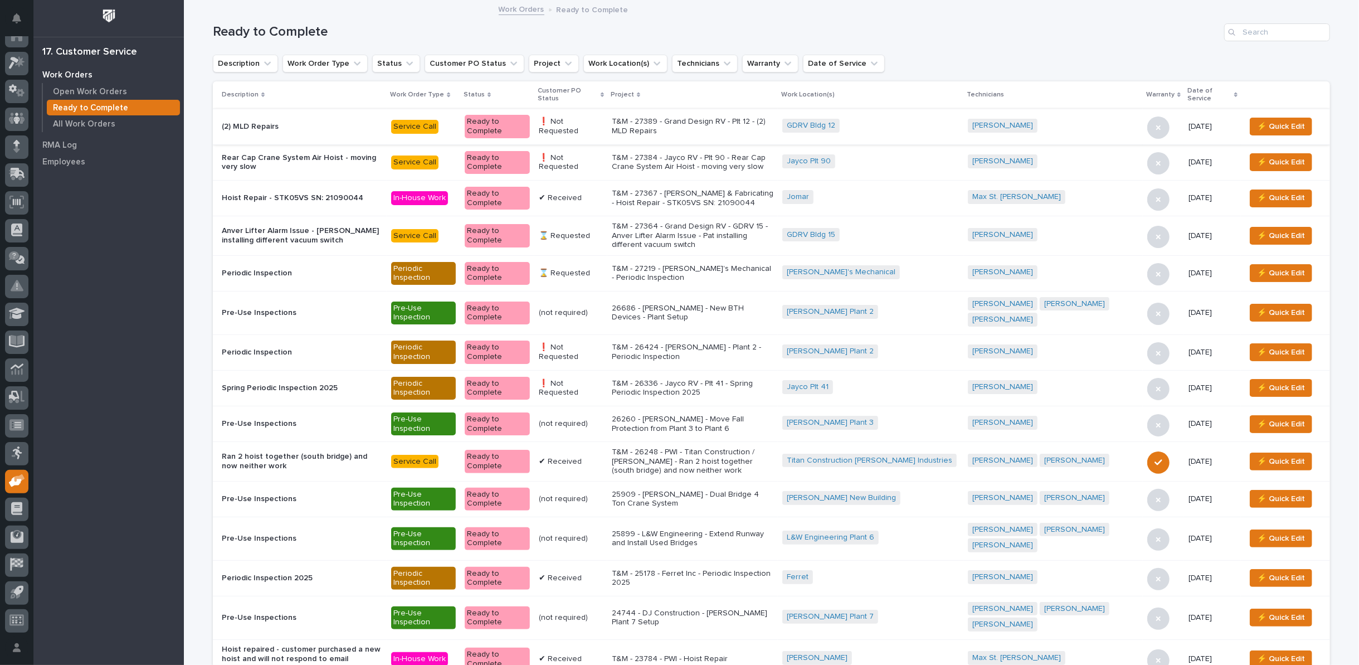 Image resolution: width=1359 pixels, height=665 pixels. I want to click on p: Ran 2 hoist together (south bridge) and now neither work, so click(302, 462).